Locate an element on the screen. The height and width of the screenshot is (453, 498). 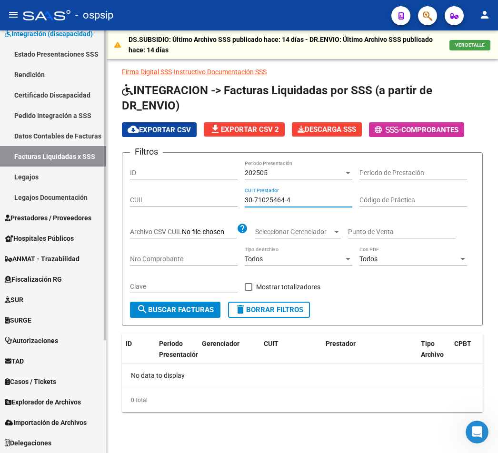
button: -Comprobantes is located at coordinates (416, 129).